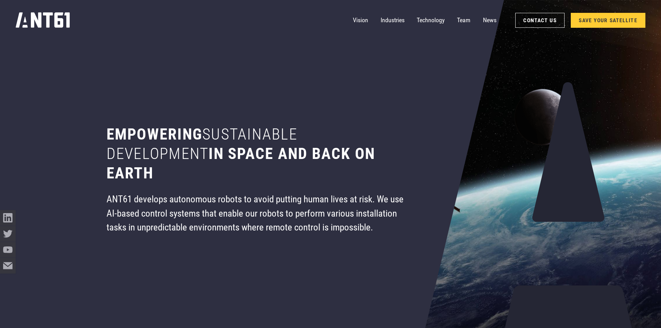 The width and height of the screenshot is (661, 328). Describe the element at coordinates (489, 20) in the screenshot. I see `a: News` at that location.